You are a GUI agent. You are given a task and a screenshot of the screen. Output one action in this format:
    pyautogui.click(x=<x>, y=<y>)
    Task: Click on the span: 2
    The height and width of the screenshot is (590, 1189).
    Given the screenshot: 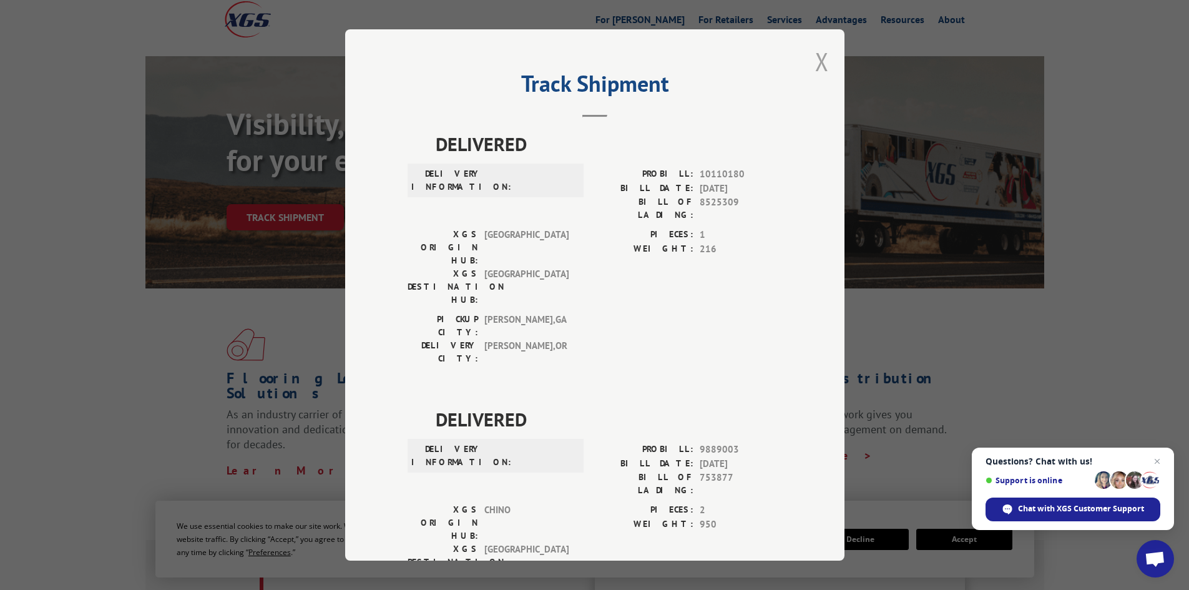 What is the action you would take?
    pyautogui.click(x=741, y=510)
    